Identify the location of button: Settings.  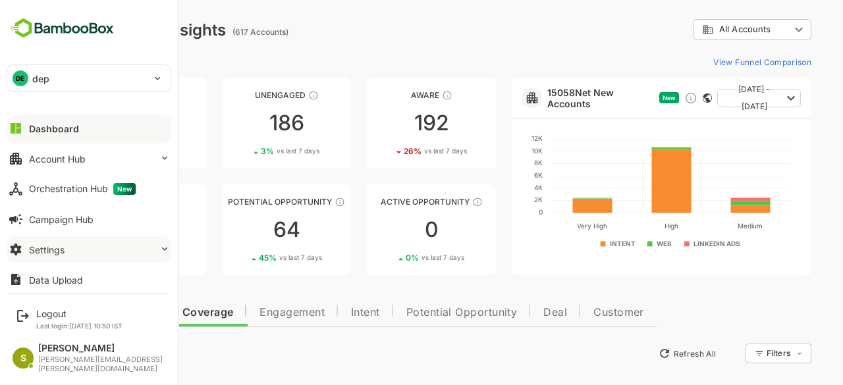
(89, 250).